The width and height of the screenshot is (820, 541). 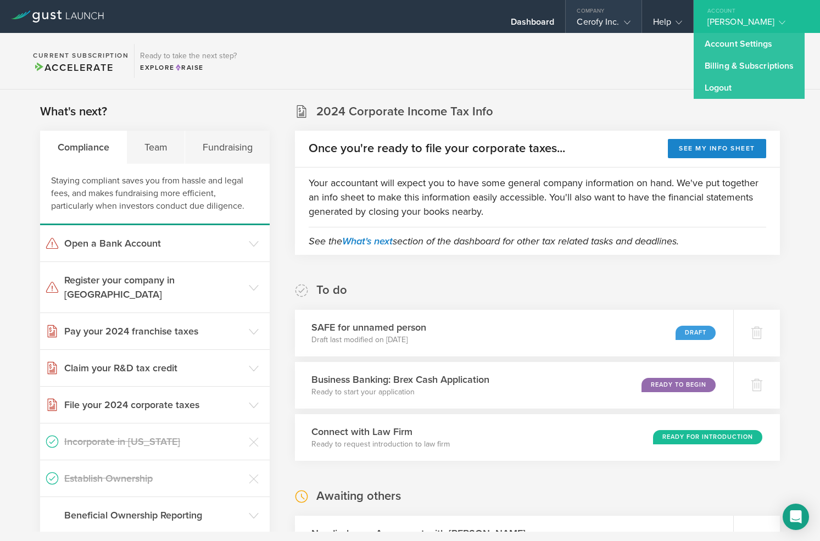 I want to click on div: Compliance, so click(x=84, y=147).